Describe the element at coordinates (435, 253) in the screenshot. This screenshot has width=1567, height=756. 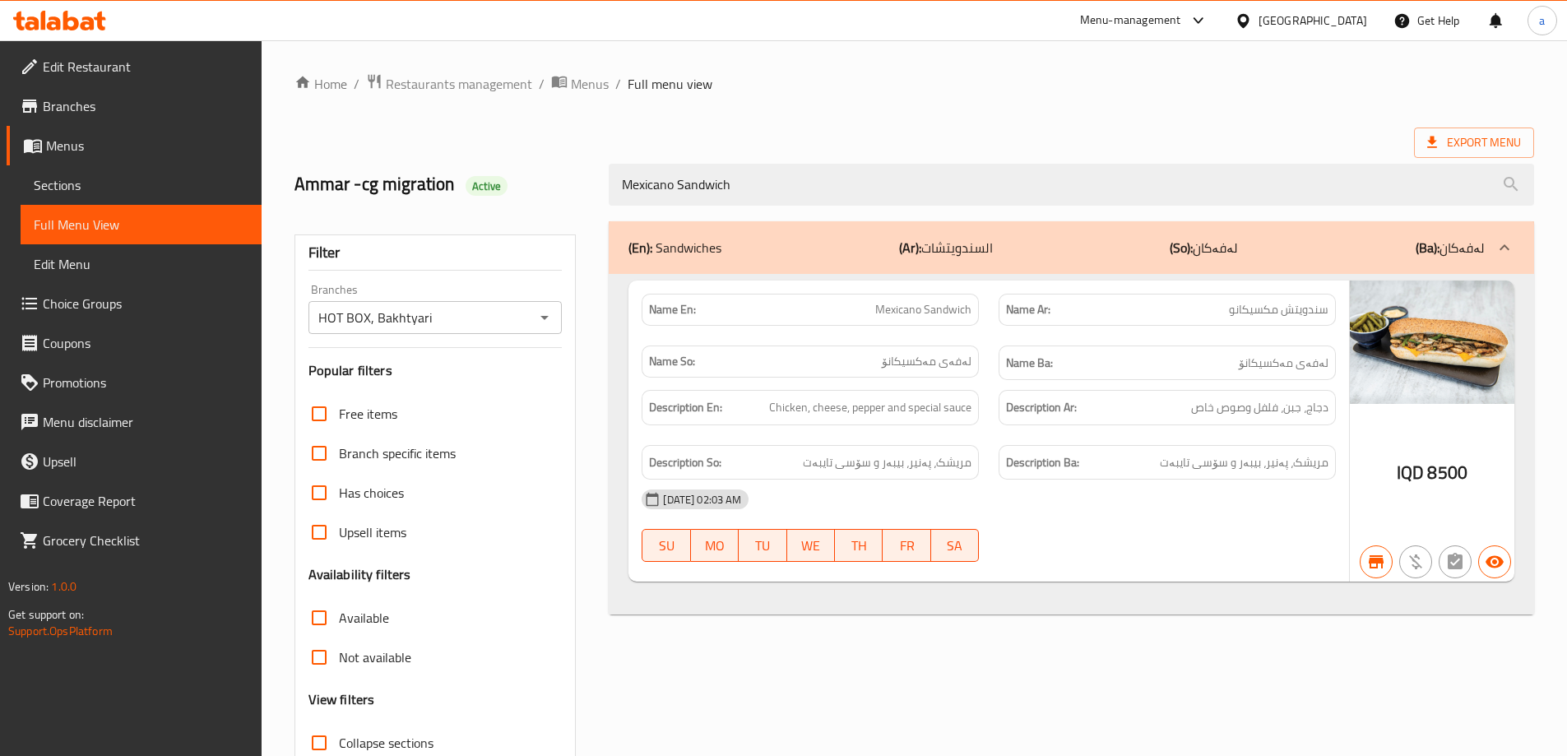
I see `div: Filter` at that location.